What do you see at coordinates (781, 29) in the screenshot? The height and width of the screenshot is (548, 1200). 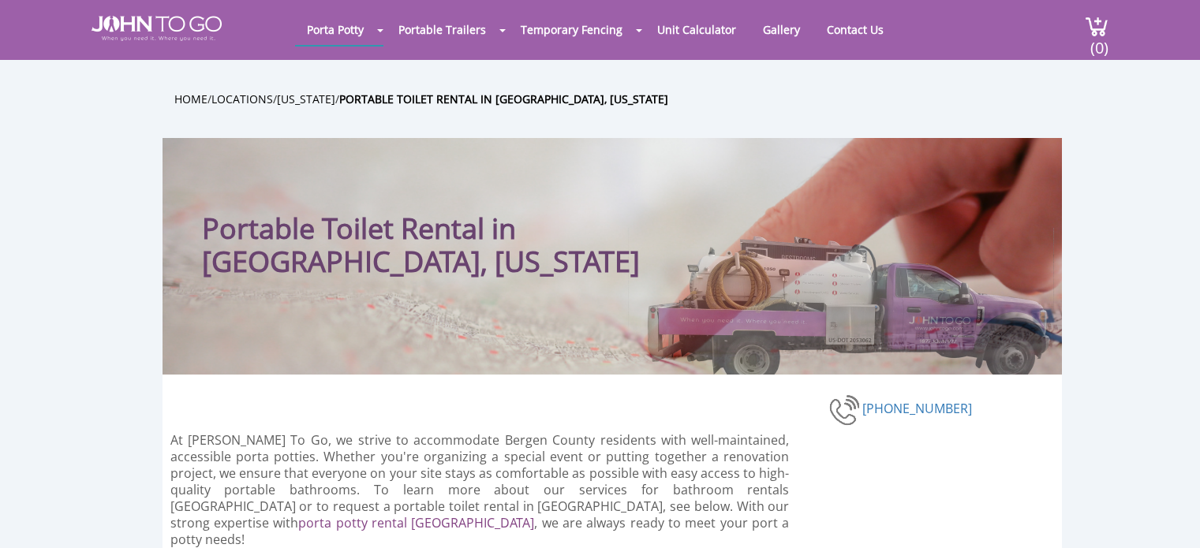 I see `a: Gallery` at bounding box center [781, 29].